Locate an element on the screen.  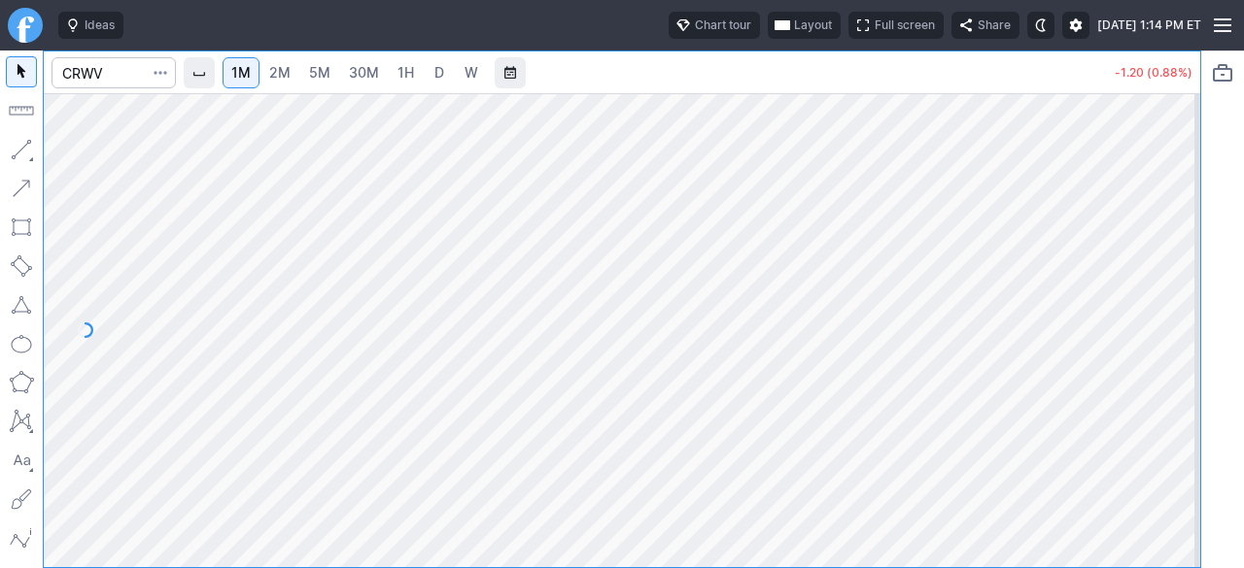
button: Share is located at coordinates (985, 25).